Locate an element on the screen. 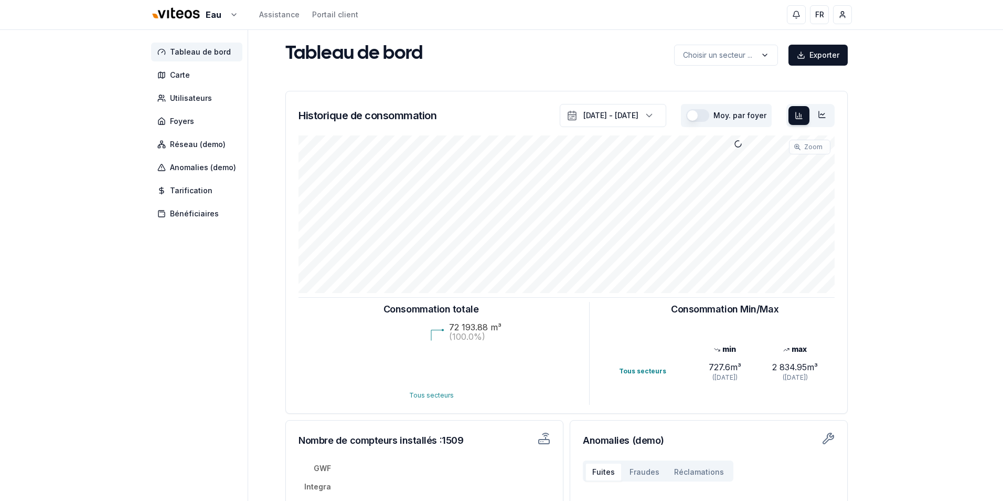  button: label is located at coordinates (726, 55).